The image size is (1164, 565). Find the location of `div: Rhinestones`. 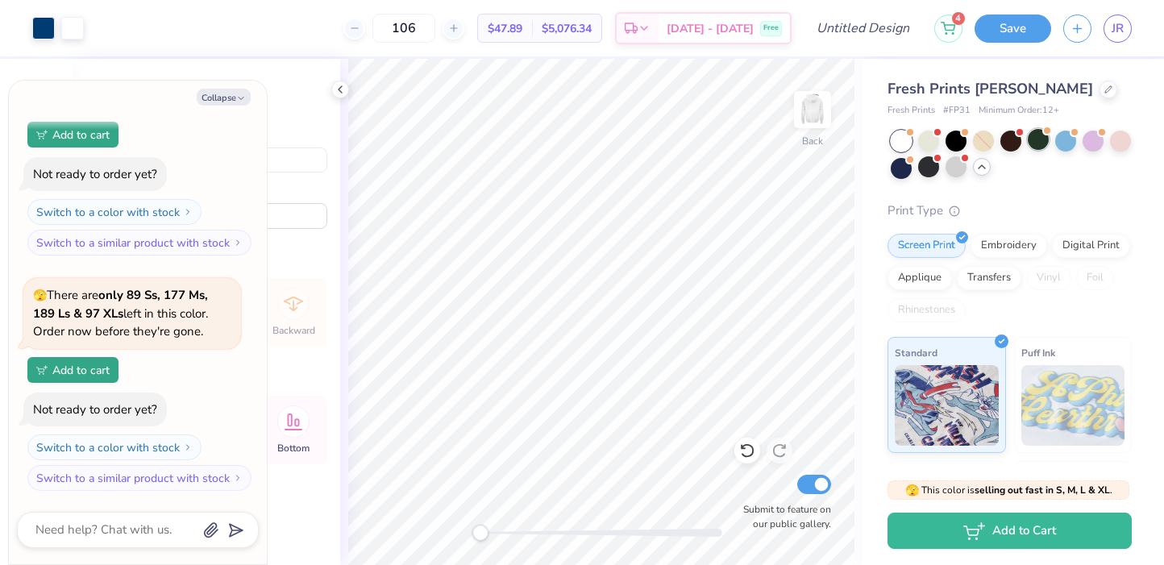

div: Rhinestones is located at coordinates (927, 310).